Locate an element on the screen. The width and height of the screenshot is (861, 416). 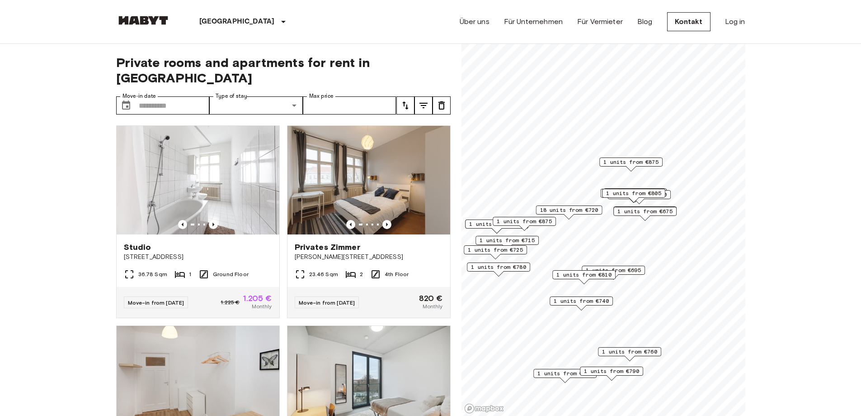
span: 1 units from €810 is located at coordinates (584, 274).